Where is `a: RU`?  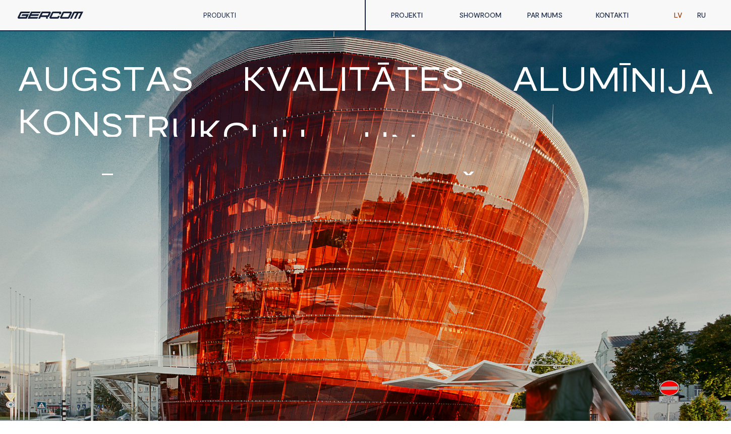 a: RU is located at coordinates (701, 15).